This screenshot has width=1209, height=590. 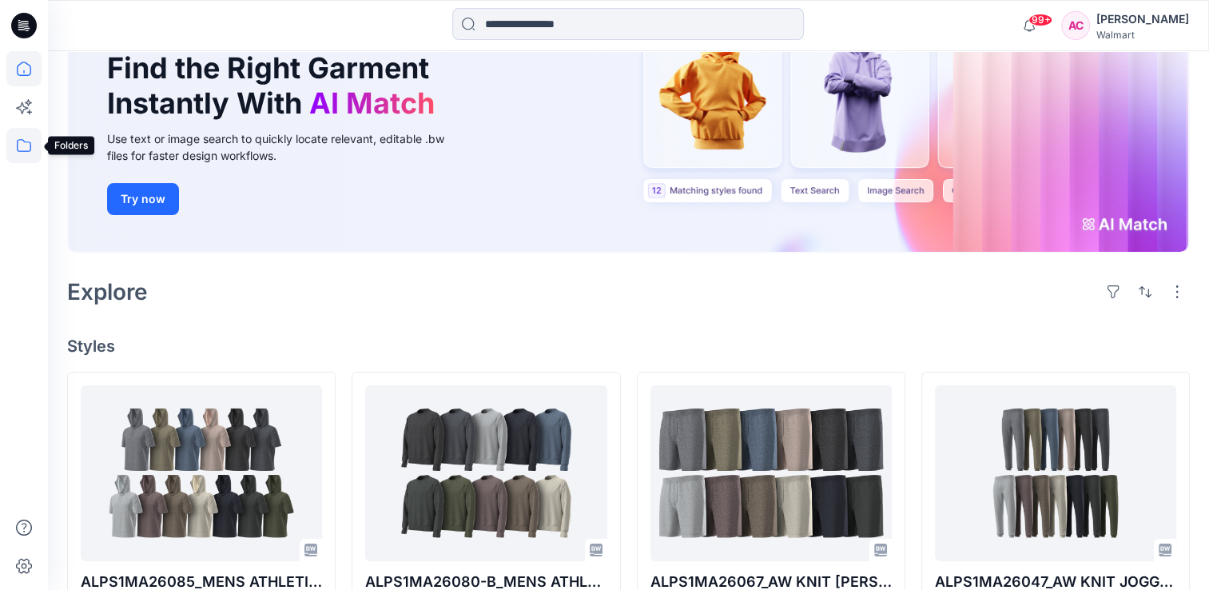 What do you see at coordinates (1143, 34) in the screenshot?
I see `div: Walmart` at bounding box center [1143, 34].